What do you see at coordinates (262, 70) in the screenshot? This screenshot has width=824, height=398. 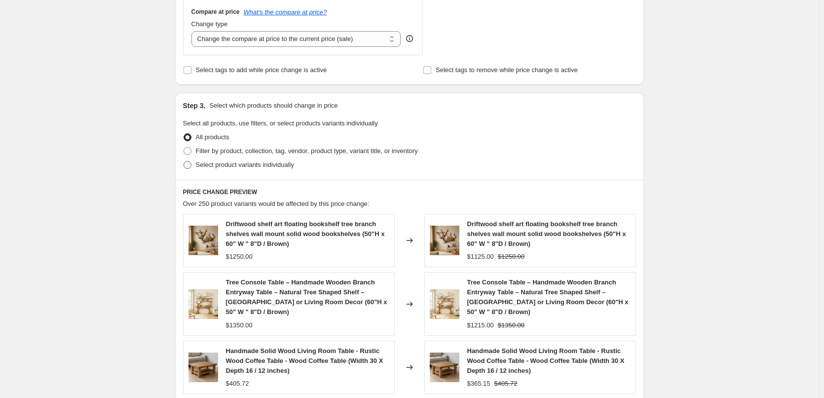 I see `span: Select tags to add while price change is active` at bounding box center [262, 70].